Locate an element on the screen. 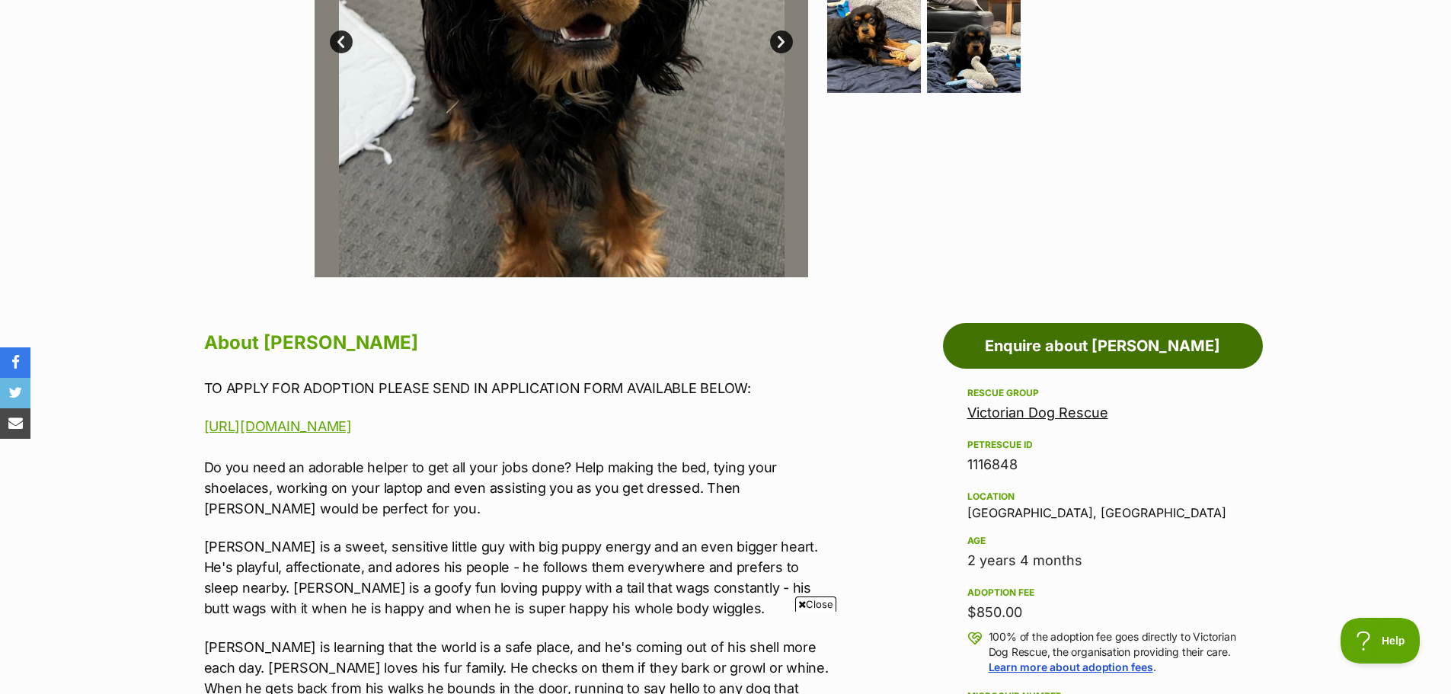  p: 100% of the adoption fee goes directly to Victorian Dog Rescue, the organisation providing their ... is located at coordinates (1114, 652).